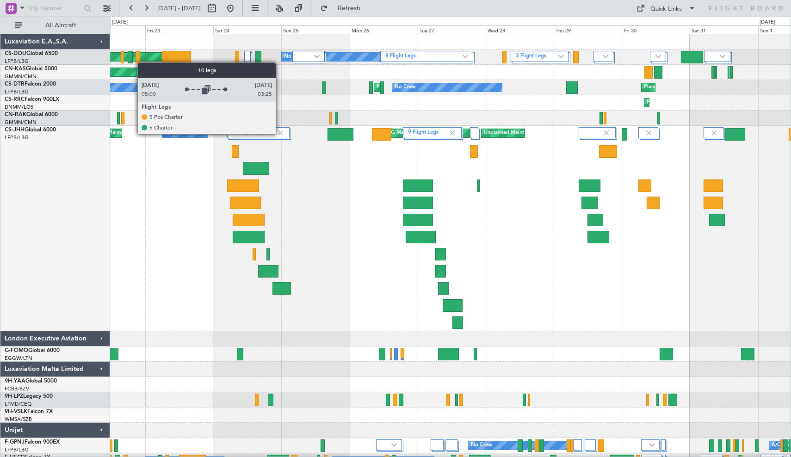 The height and width of the screenshot is (457, 791). What do you see at coordinates (16, 351) in the screenshot?
I see `span: G-FOMO` at bounding box center [16, 351].